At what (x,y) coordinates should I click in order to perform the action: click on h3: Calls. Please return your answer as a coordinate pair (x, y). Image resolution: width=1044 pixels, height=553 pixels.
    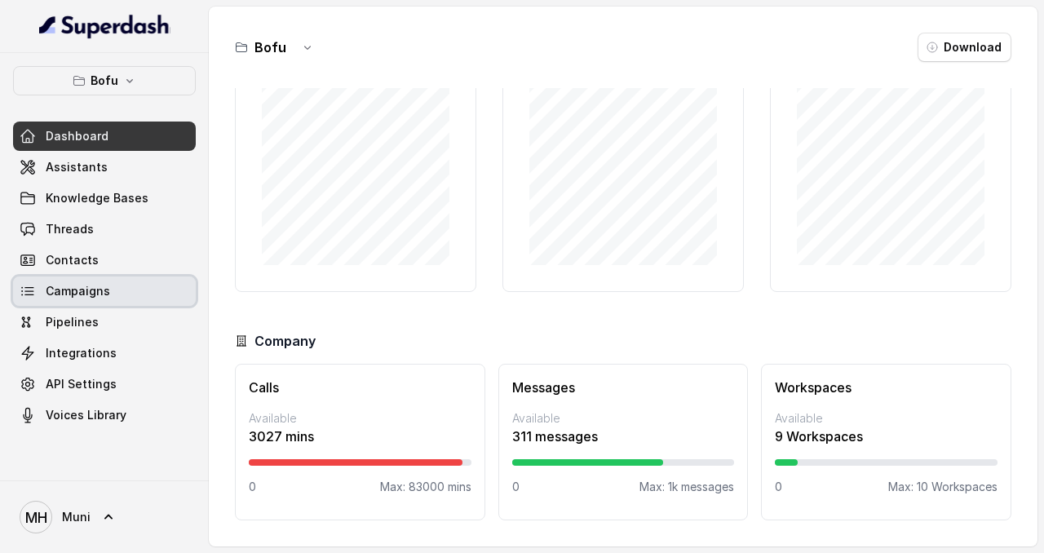
    Looking at the image, I should click on (360, 388).